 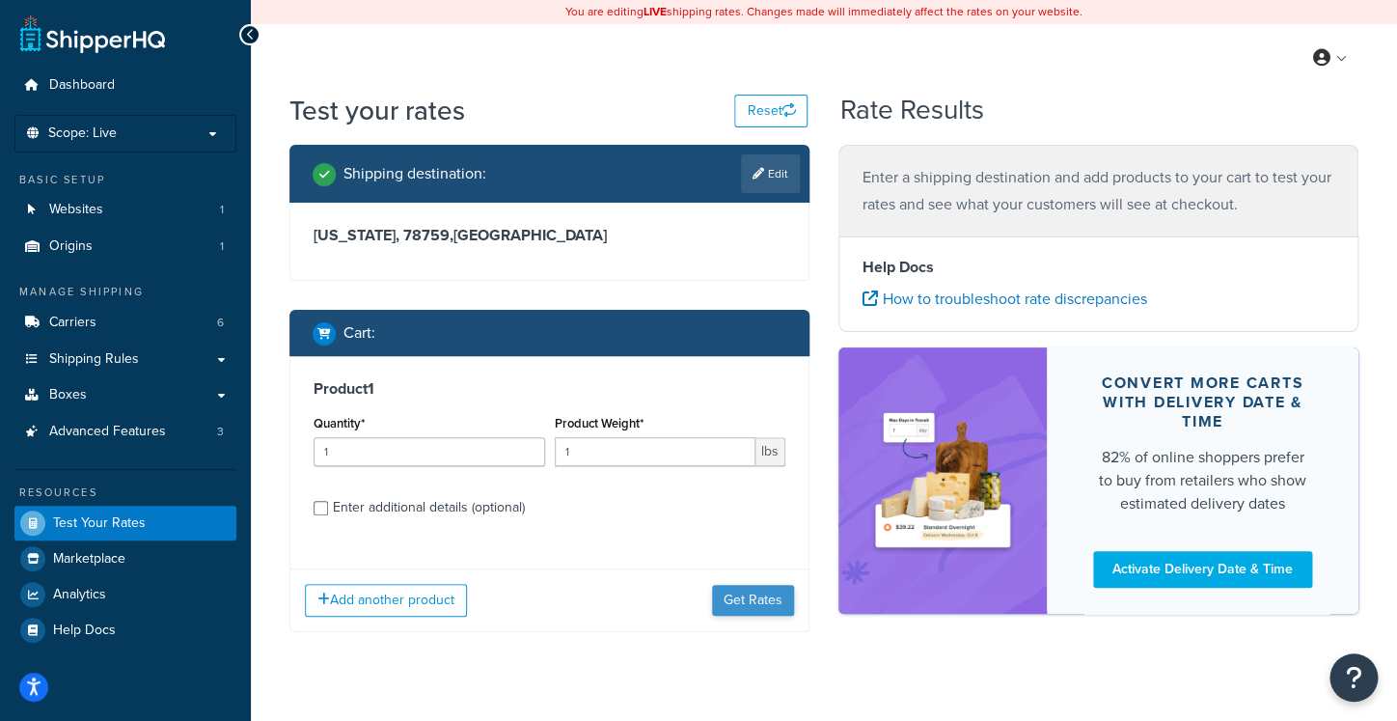 I want to click on a: Carriers6, so click(x=125, y=322).